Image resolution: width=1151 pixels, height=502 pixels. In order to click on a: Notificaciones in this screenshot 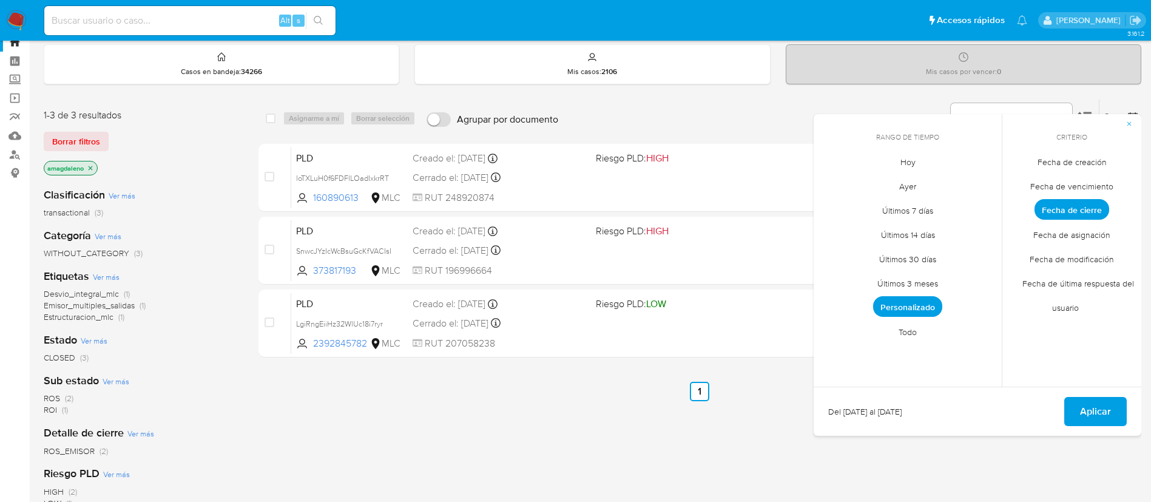, I will do `click(1022, 20)`.